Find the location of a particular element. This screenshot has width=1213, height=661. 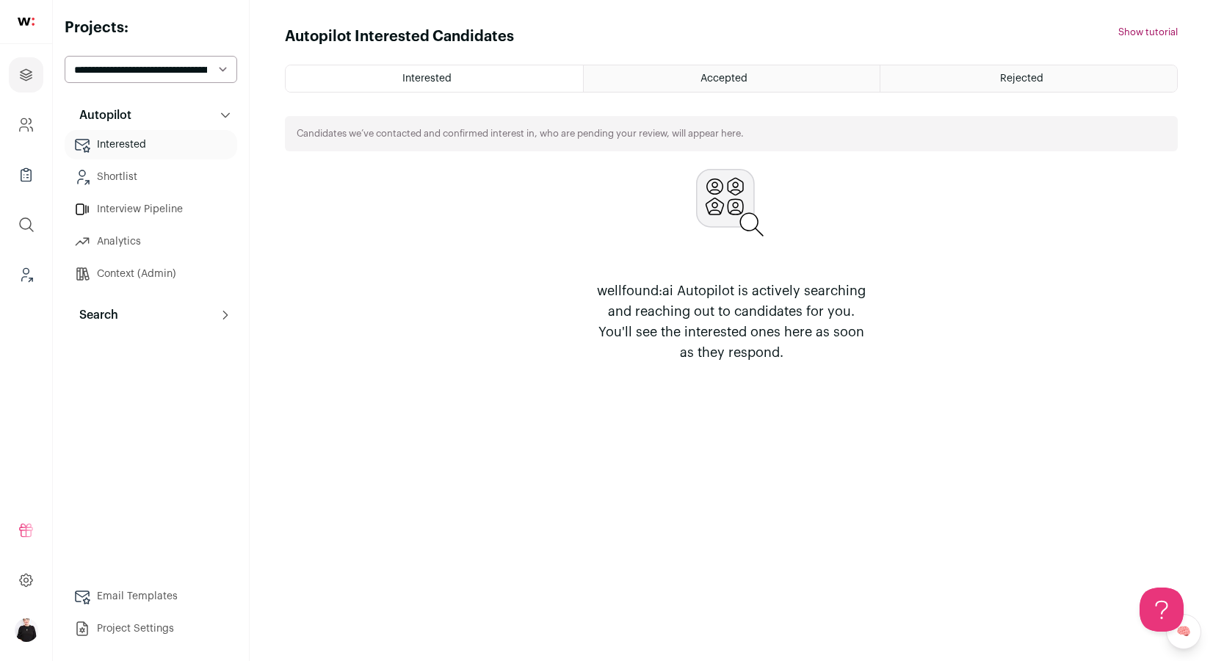

a: Analytics is located at coordinates (151, 242).